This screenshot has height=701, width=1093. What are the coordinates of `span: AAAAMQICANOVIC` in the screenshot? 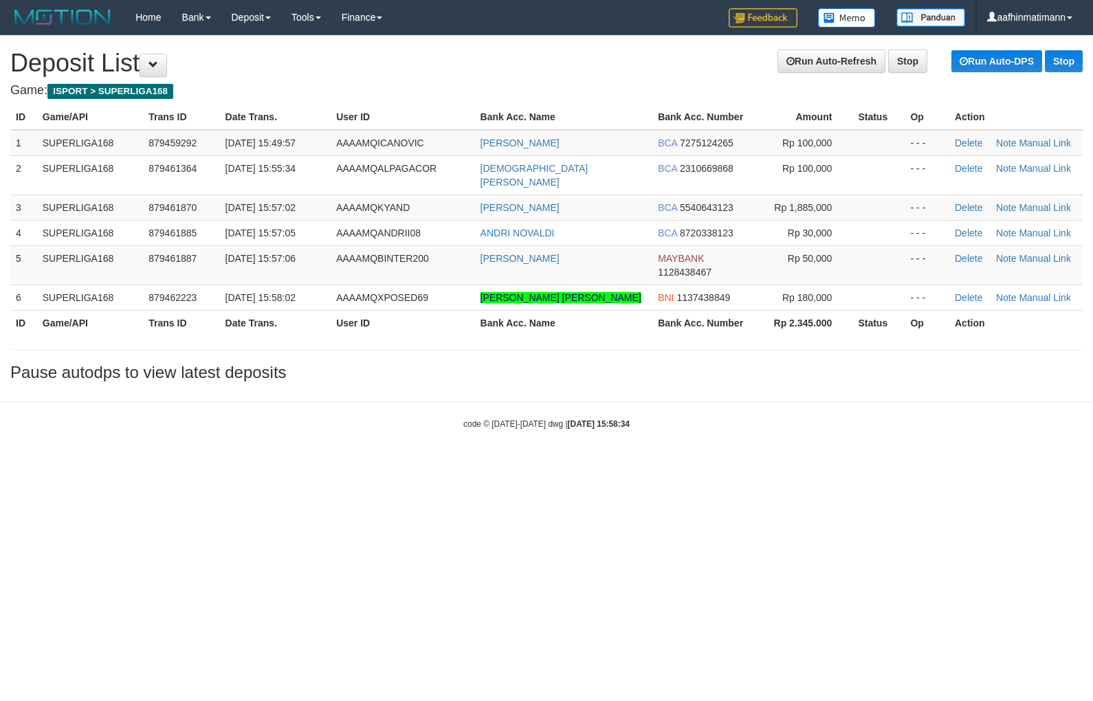 It's located at (380, 143).